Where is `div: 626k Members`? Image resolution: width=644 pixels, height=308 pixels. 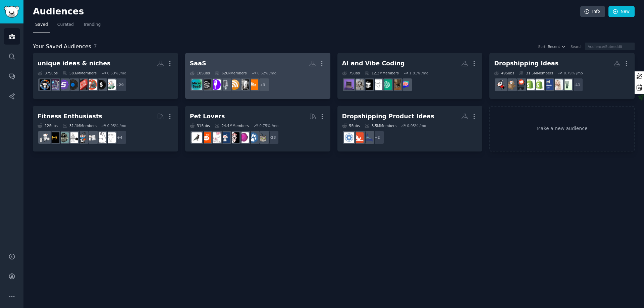 div: 626k Members is located at coordinates (231, 73).